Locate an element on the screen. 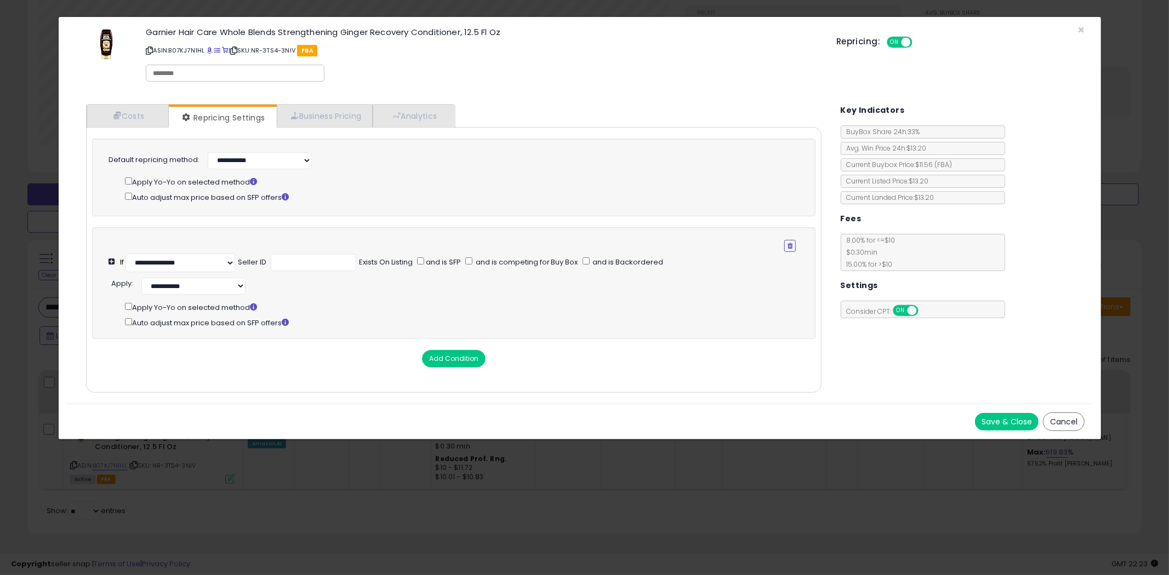 The width and height of the screenshot is (1169, 575). a: All offer listings is located at coordinates (217, 50).